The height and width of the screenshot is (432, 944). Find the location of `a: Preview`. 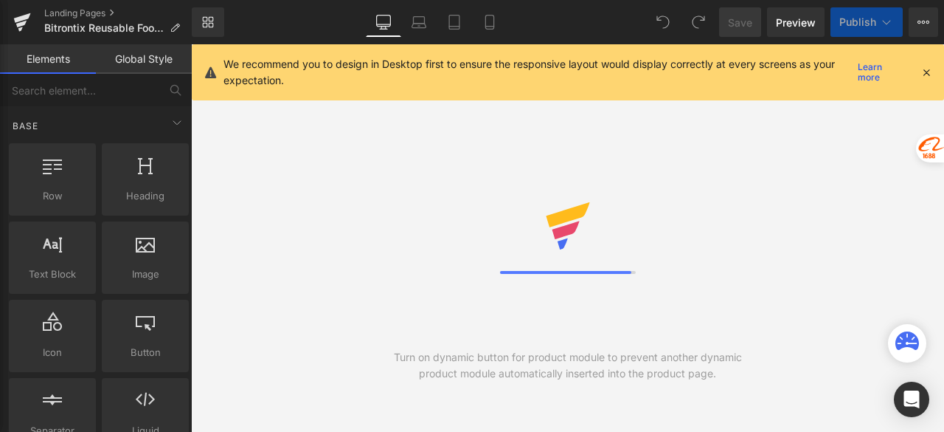

a: Preview is located at coordinates (796, 22).